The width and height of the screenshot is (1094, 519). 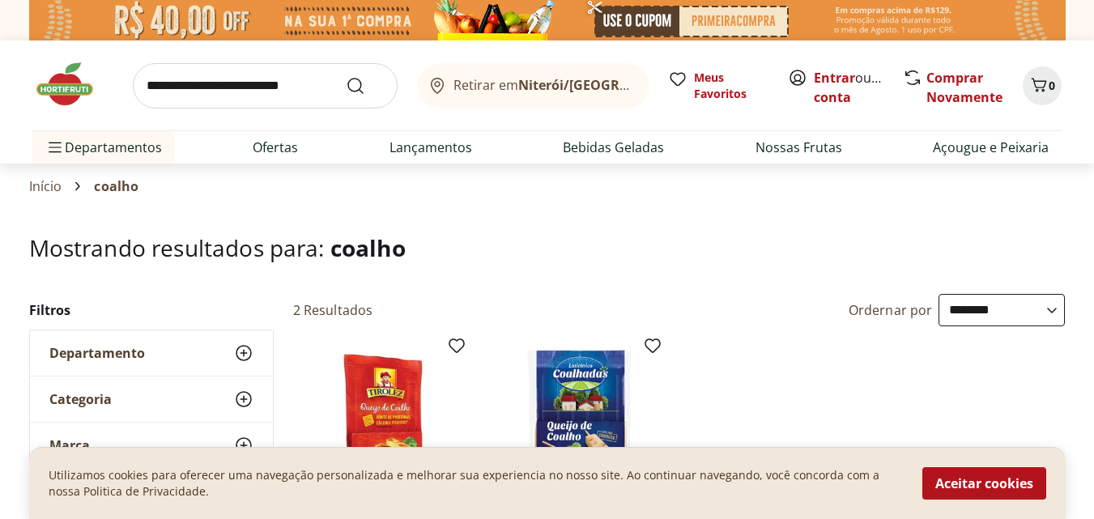 I want to click on span: Departamento, so click(x=97, y=353).